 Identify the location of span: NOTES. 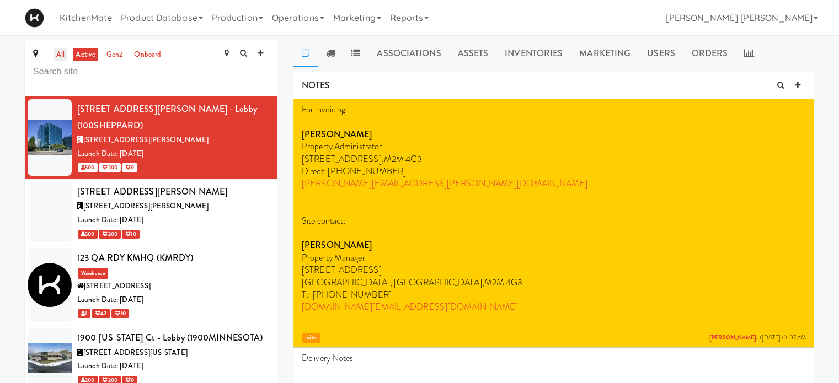
(316, 85).